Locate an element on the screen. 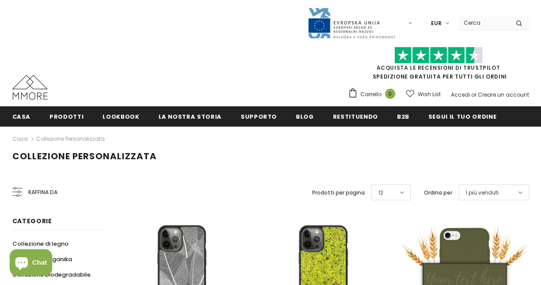 This screenshot has width=541, height=285. a: Wish List is located at coordinates (423, 94).